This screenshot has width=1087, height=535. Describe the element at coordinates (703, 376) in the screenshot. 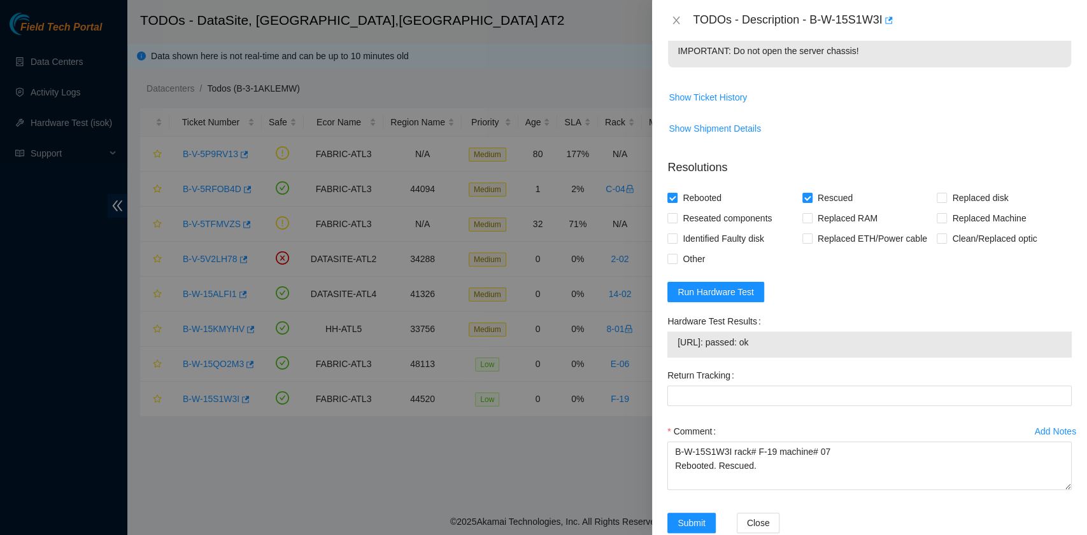

I see `label: Return Tracking` at that location.